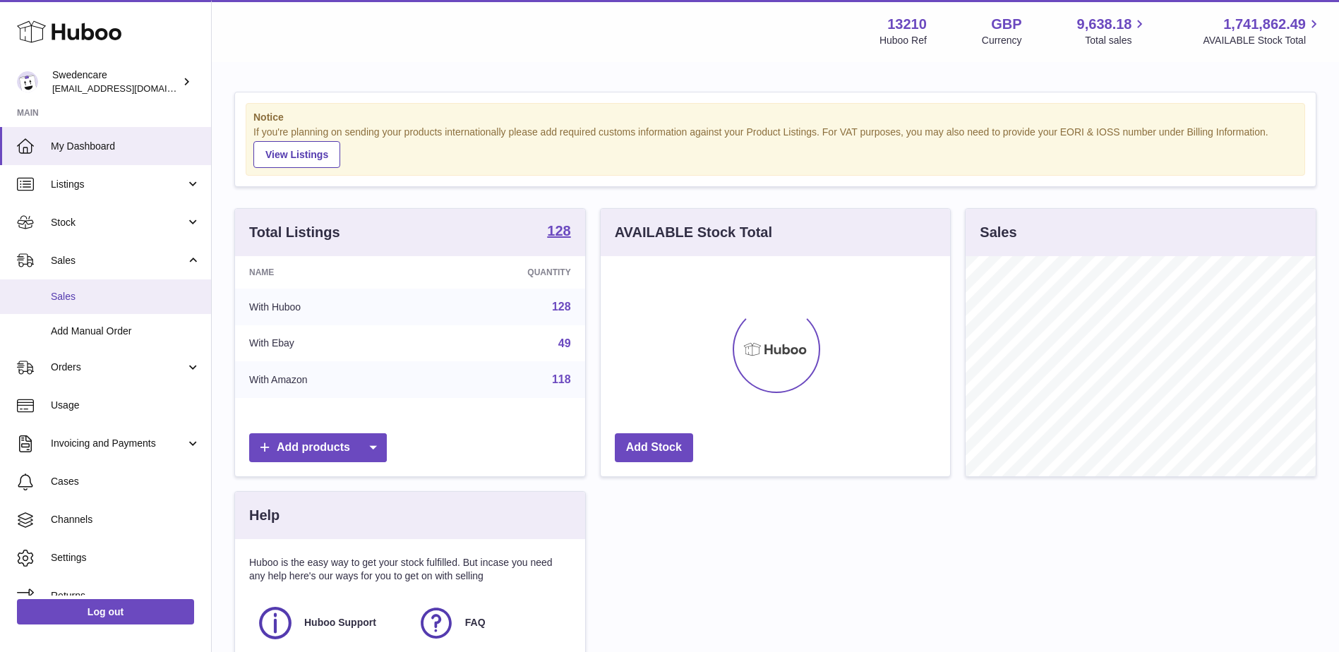  Describe the element at coordinates (118, 222) in the screenshot. I see `span: Stock` at that location.